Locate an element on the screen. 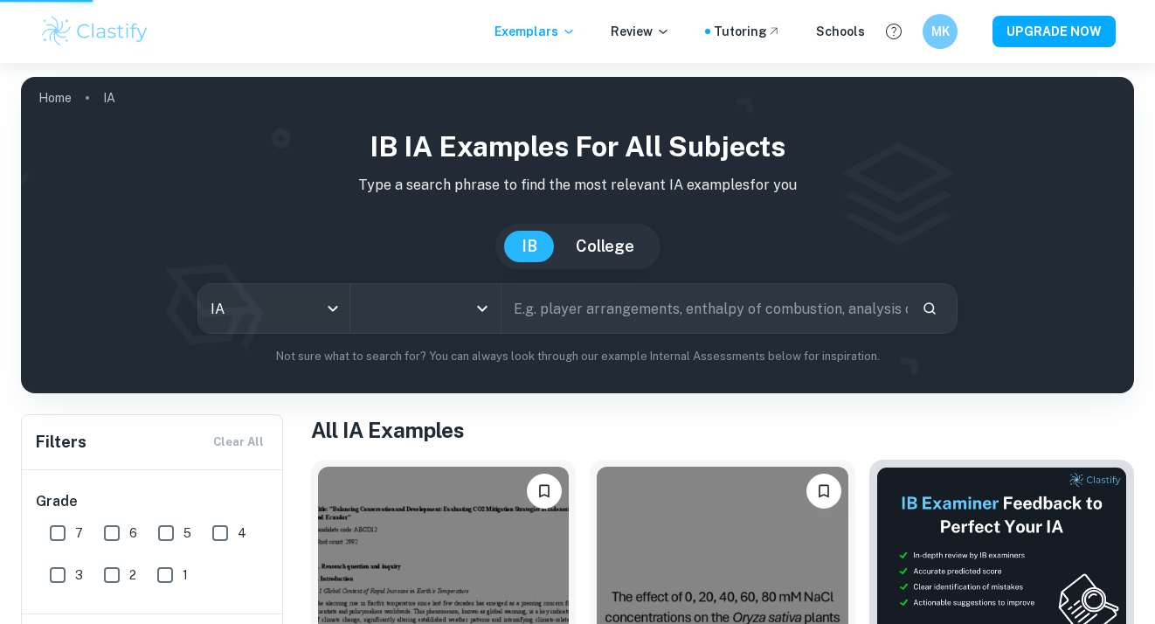  button: Open is located at coordinates (482, 309).